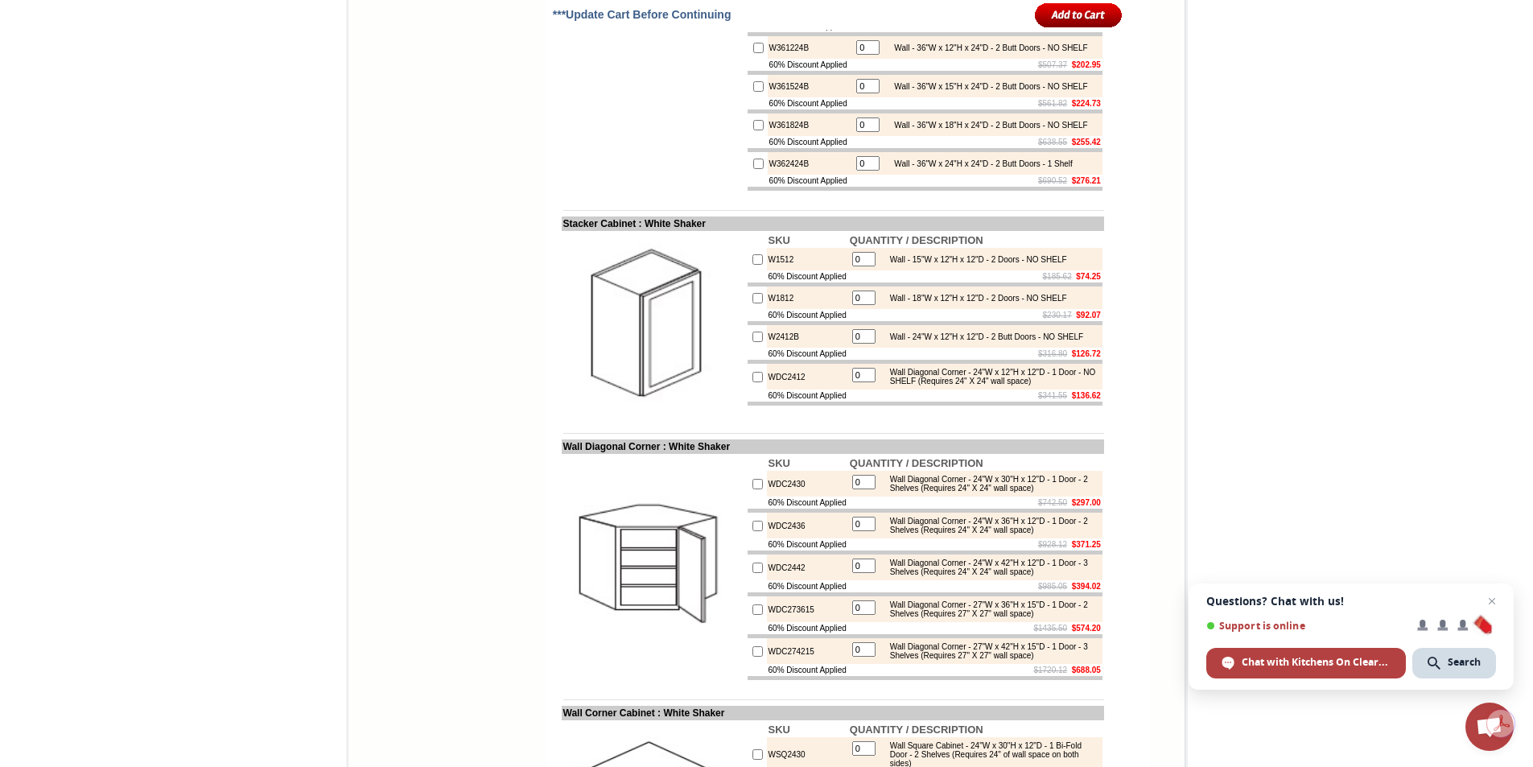 This screenshot has height=767, width=1533. I want to click on s: $185.62, so click(1057, 276).